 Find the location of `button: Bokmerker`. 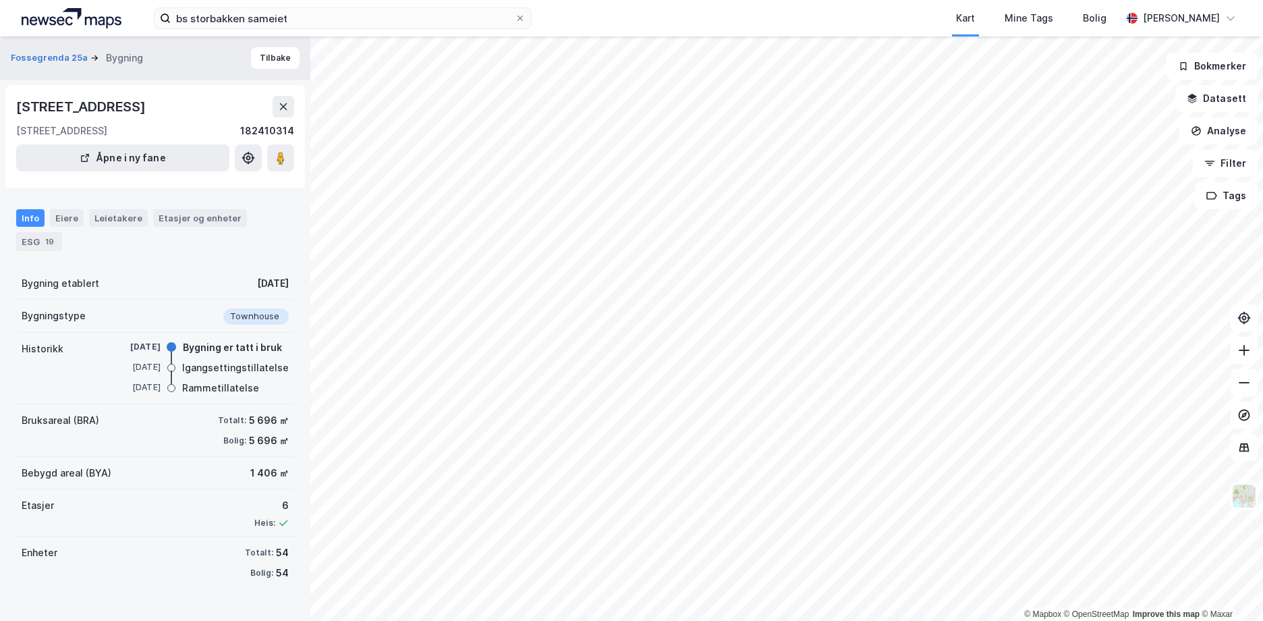

button: Bokmerker is located at coordinates (1211, 66).